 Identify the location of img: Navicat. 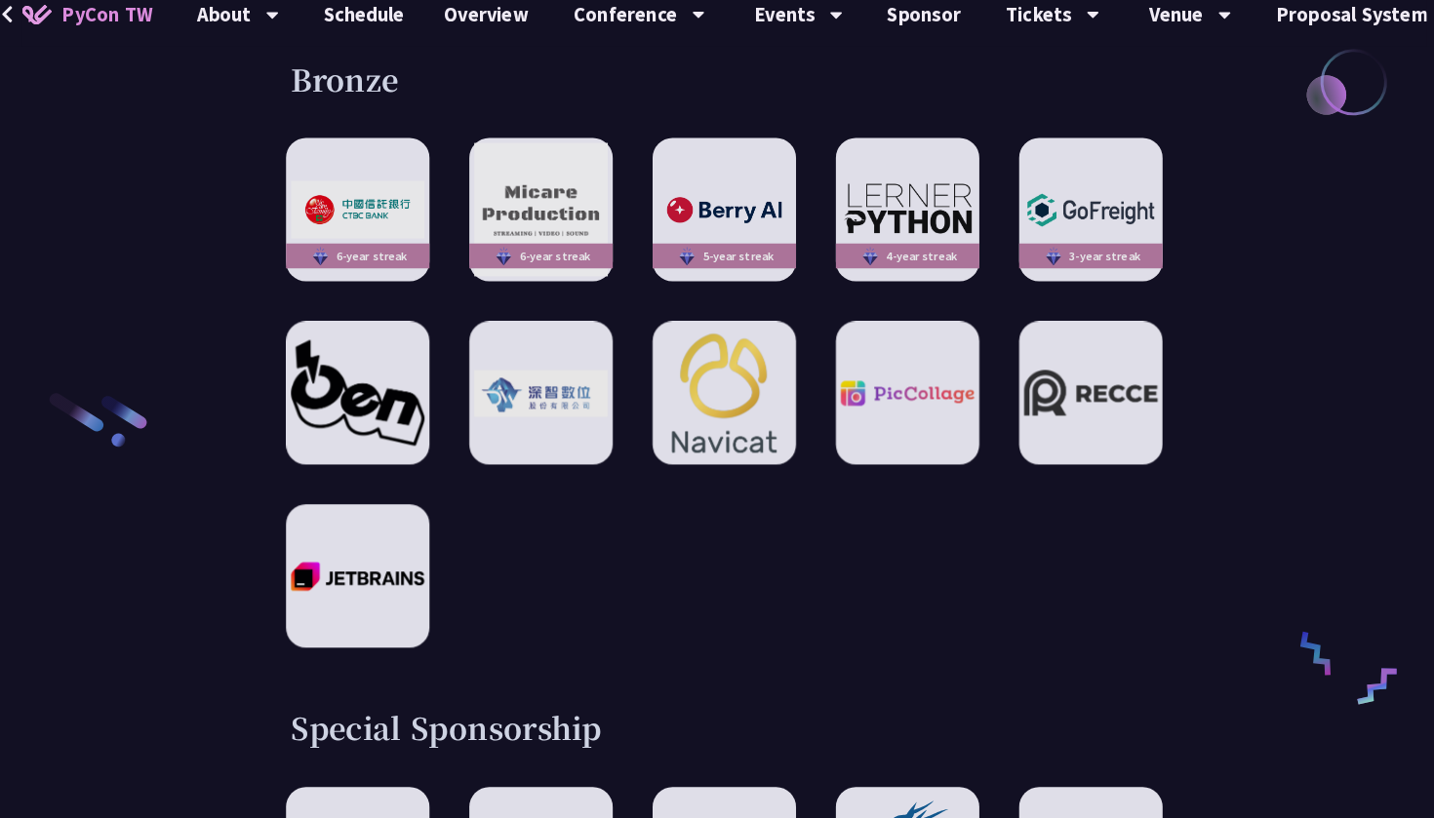
(717, 403).